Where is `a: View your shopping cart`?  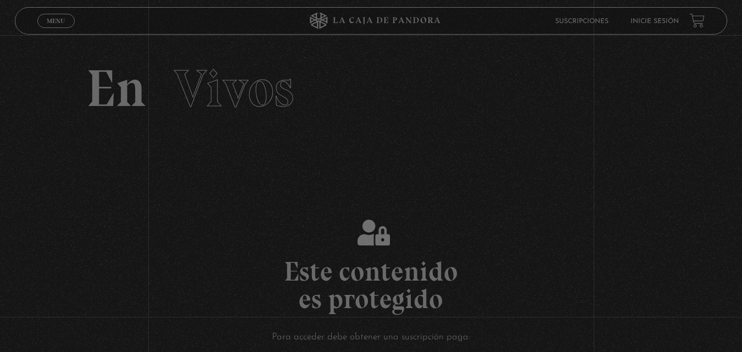 a: View your shopping cart is located at coordinates (697, 20).